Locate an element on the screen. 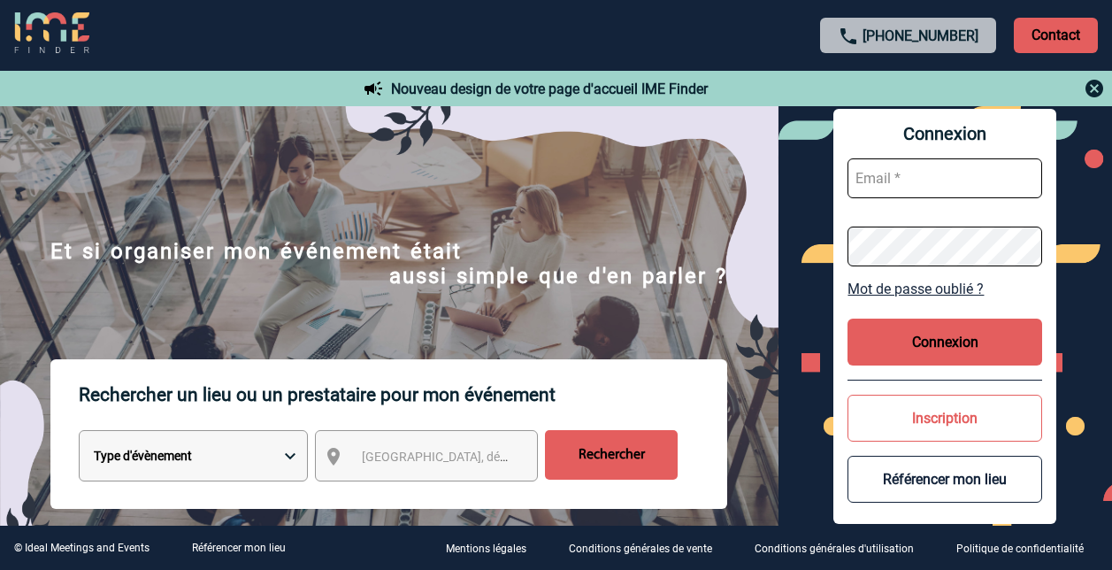 Image resolution: width=1112 pixels, height=570 pixels. p: Mentions légales is located at coordinates (486, 549).